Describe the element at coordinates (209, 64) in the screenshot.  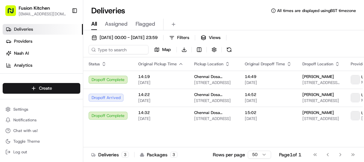
I see `span: Pickup Location` at that location.